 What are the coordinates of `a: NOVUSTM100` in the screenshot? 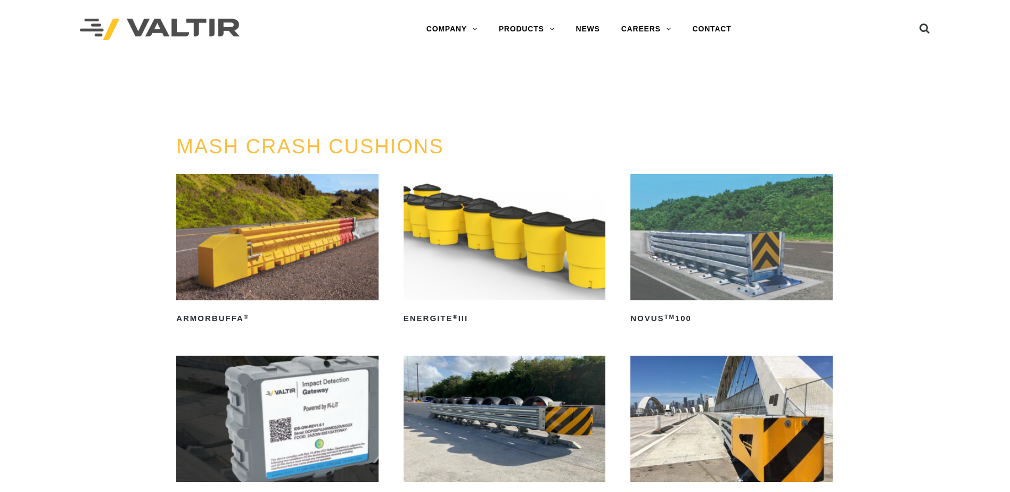 It's located at (732, 250).